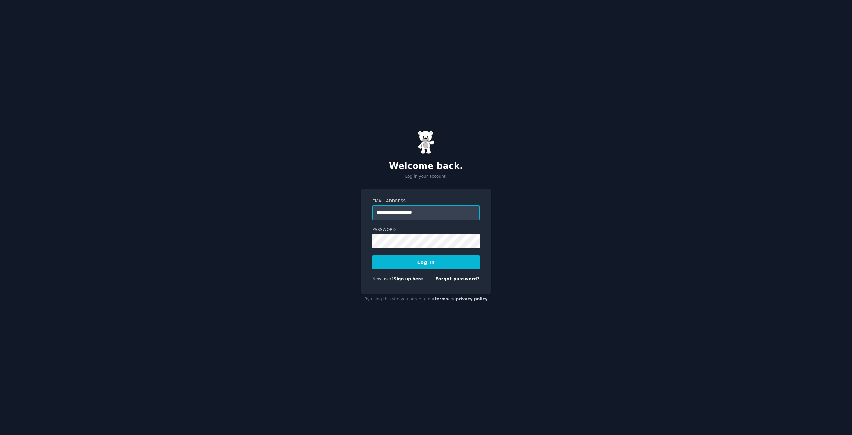 The height and width of the screenshot is (435, 852). What do you see at coordinates (426, 262) in the screenshot?
I see `button: Log In` at bounding box center [426, 262].